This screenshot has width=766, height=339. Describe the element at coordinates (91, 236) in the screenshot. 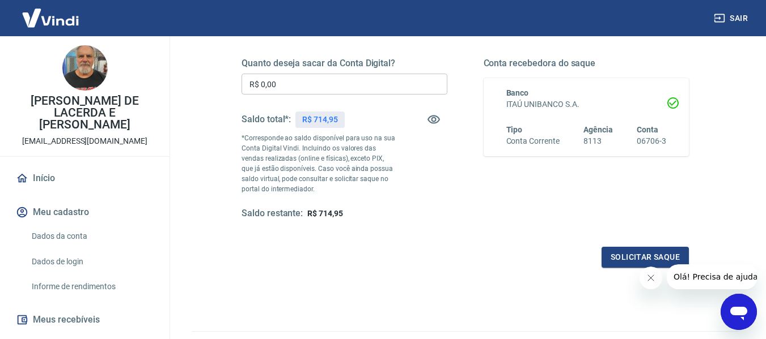

I see `a: Dados da conta` at that location.